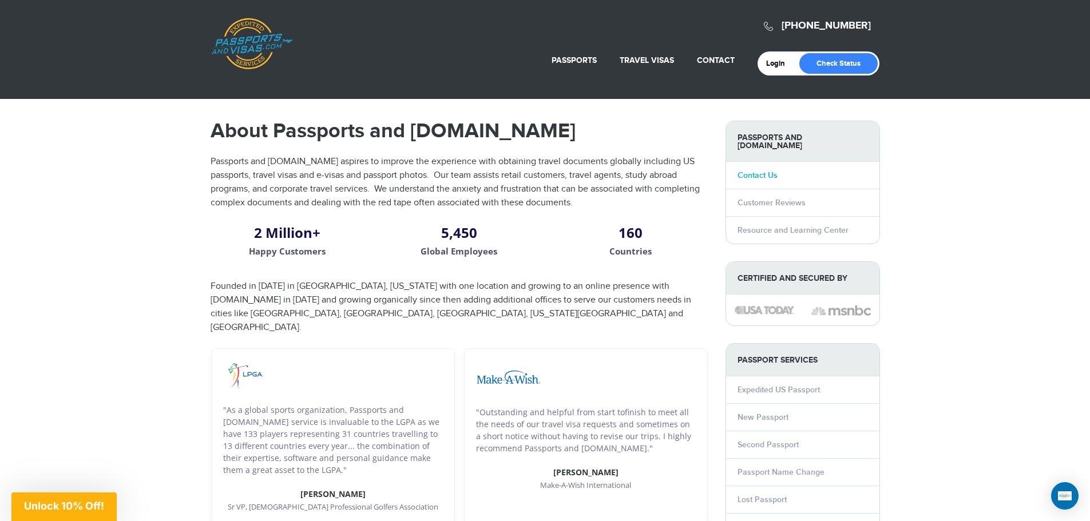  Describe the element at coordinates (757, 175) in the screenshot. I see `a: Contact Us` at that location.